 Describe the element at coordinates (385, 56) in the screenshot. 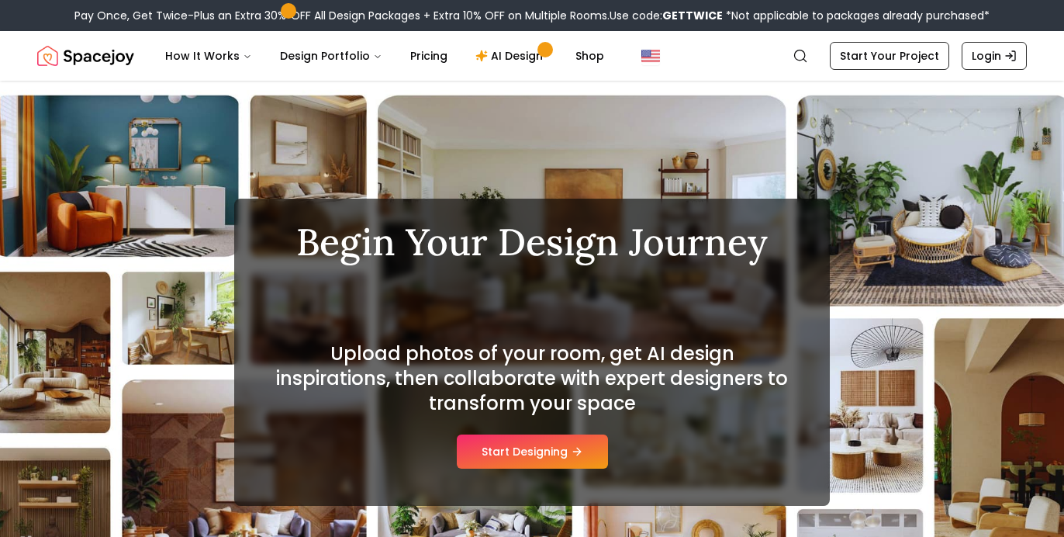

I see `nav: Main` at that location.